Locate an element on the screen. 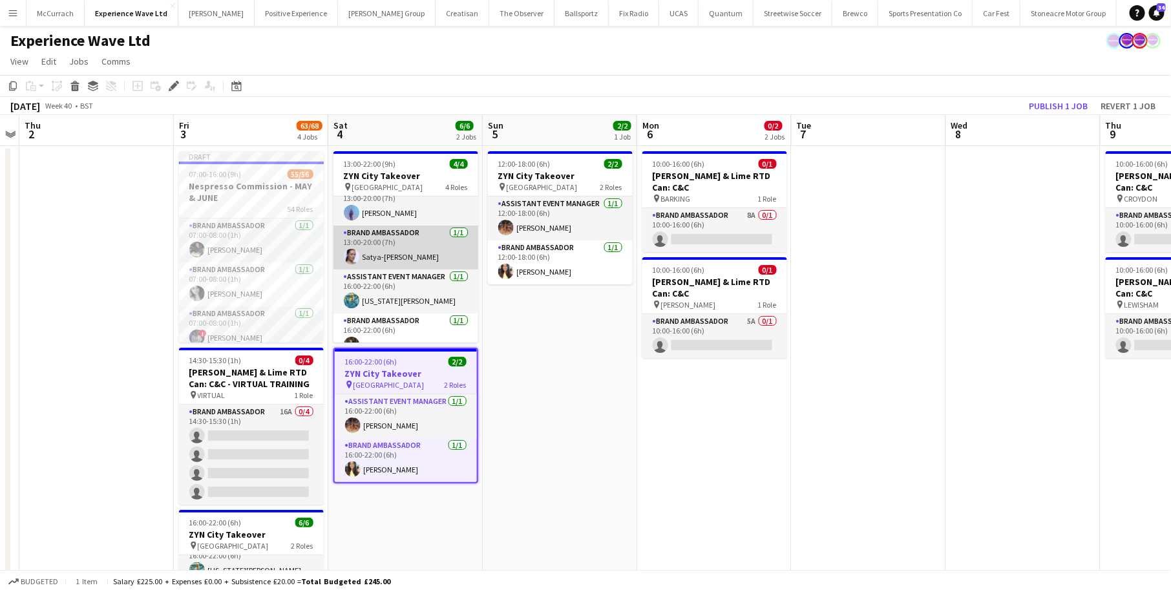  h3: Nespresso Commission - MAY & JUNE is located at coordinates (251, 192).